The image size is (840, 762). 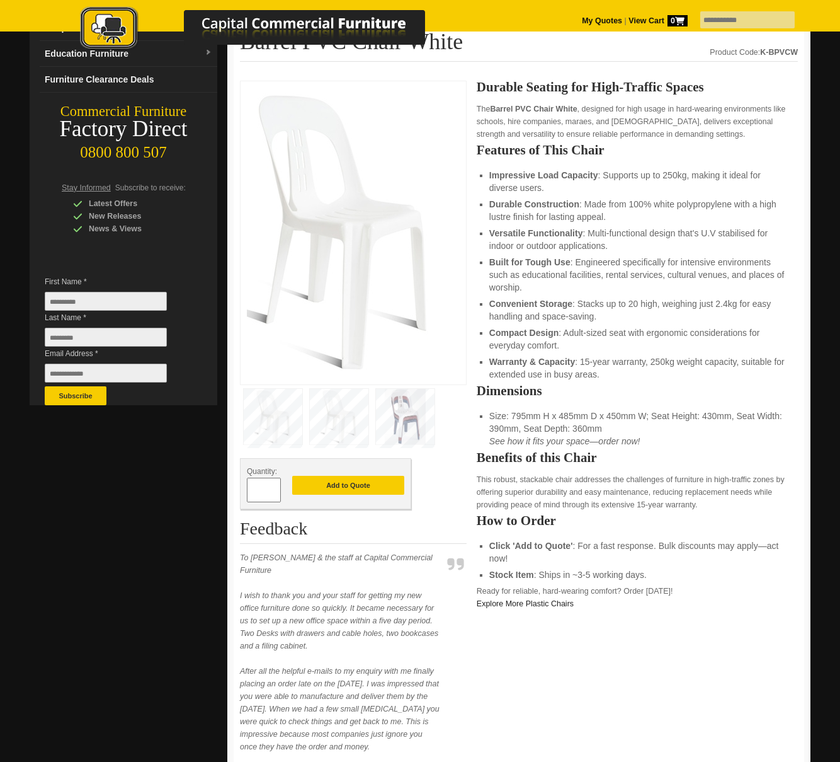 I want to click on strong: Compact Design, so click(x=524, y=333).